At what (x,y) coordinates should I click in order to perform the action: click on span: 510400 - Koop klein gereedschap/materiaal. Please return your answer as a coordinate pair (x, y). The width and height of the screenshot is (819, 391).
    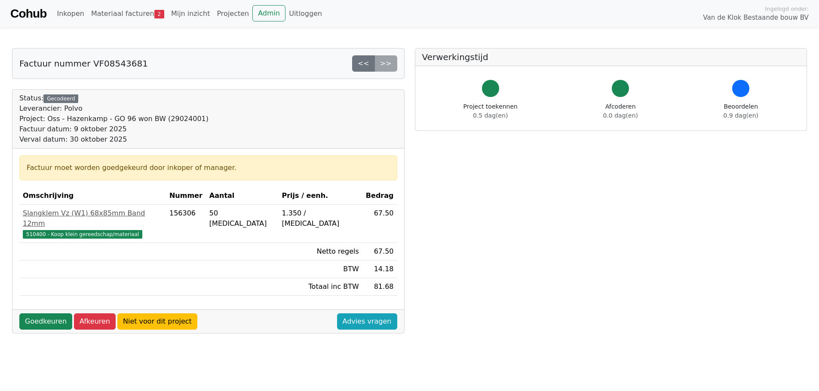
    Looking at the image, I should click on (83, 235).